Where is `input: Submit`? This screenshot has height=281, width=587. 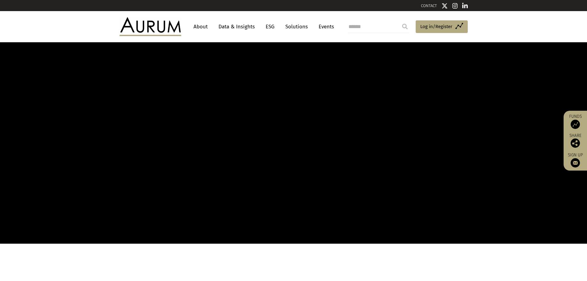
input: Submit is located at coordinates (405, 27).